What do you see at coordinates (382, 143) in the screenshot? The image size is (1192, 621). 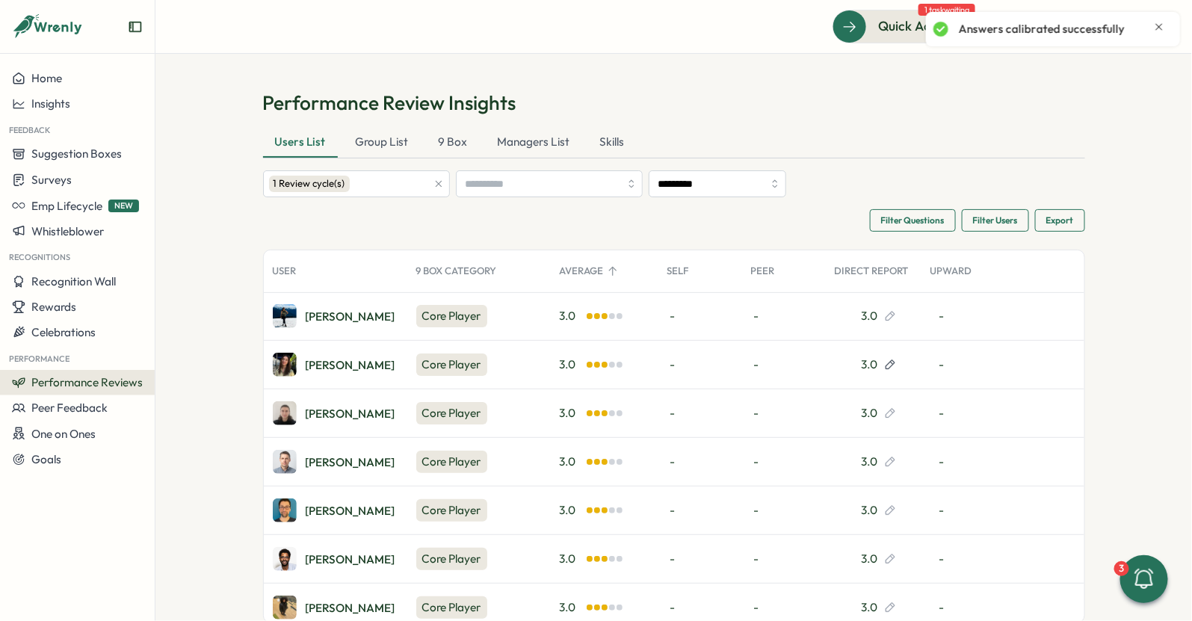 I see `div: Group List` at bounding box center [382, 143].